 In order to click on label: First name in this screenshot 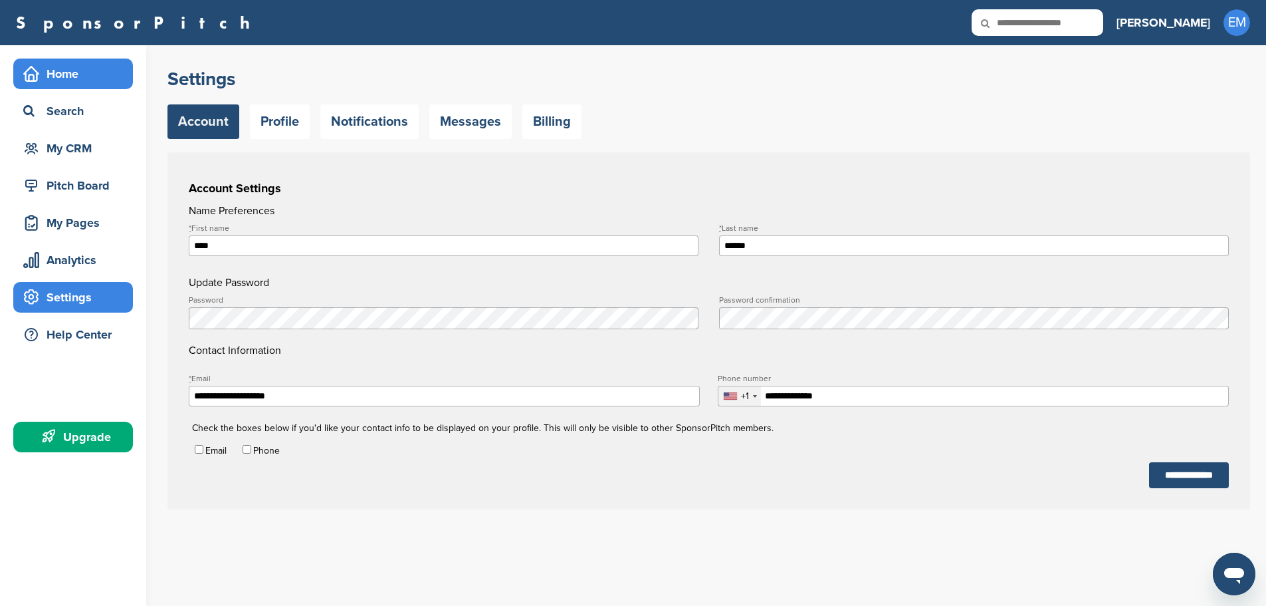, I will do `click(443, 228)`.